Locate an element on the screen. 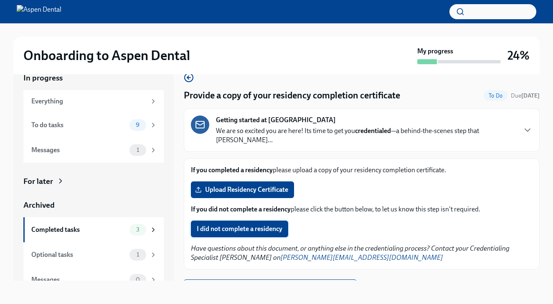 Image resolution: width=553 pixels, height=304 pixels. span: Upload Residency Certificate is located at coordinates (242, 190).